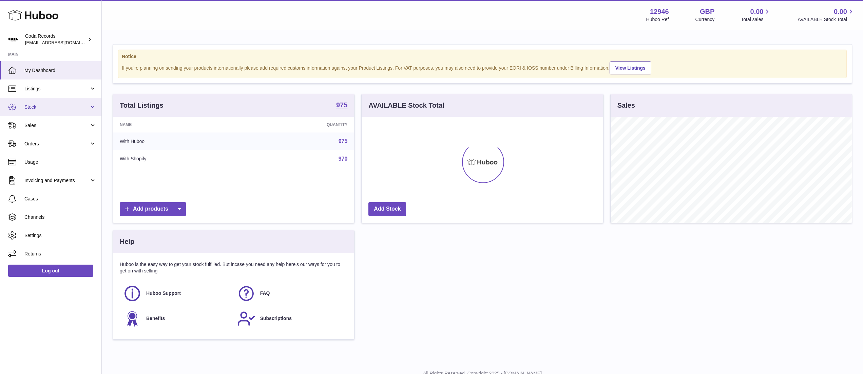  I want to click on span: Stock, so click(57, 107).